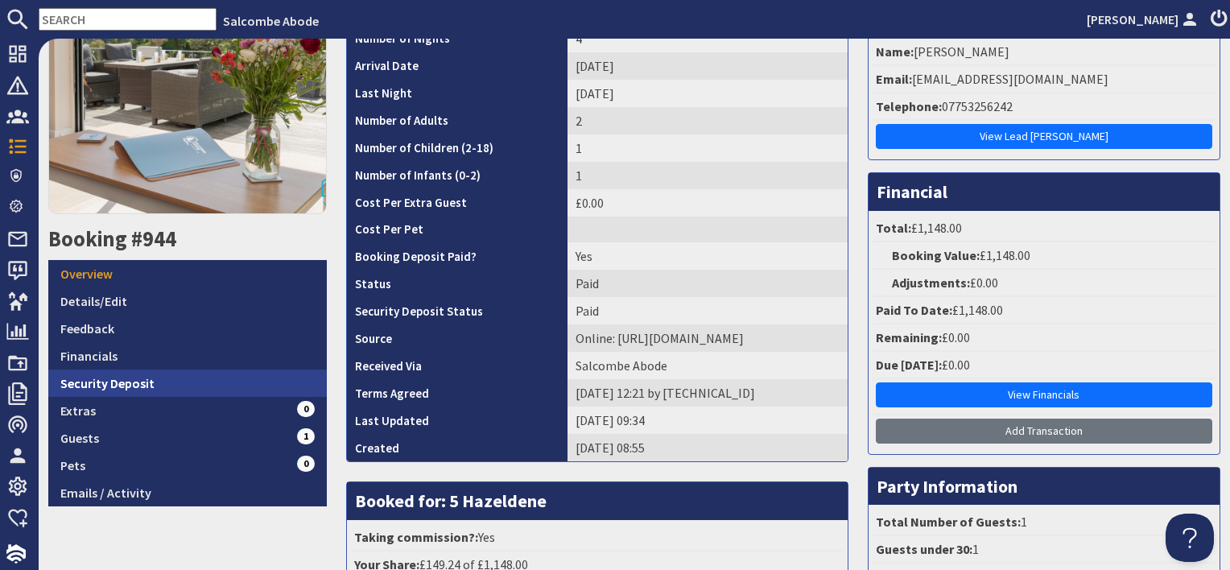 The image size is (1230, 570). Describe the element at coordinates (935, 255) in the screenshot. I see `strong: Booking Value:` at that location.